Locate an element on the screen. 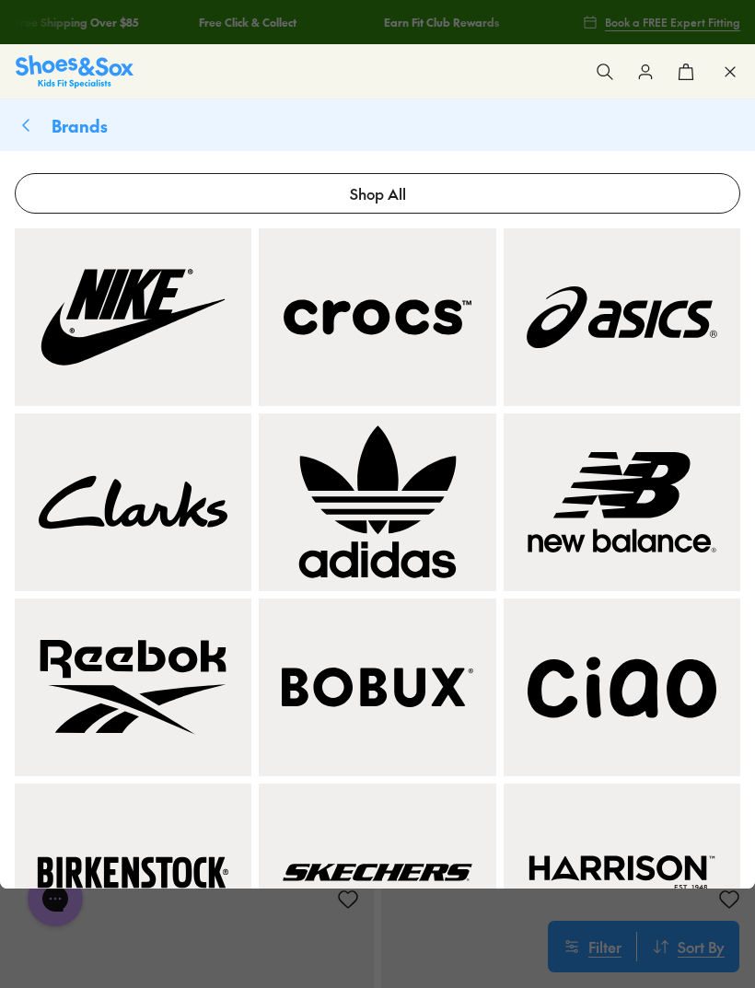  button: Sort By is located at coordinates (688, 946).